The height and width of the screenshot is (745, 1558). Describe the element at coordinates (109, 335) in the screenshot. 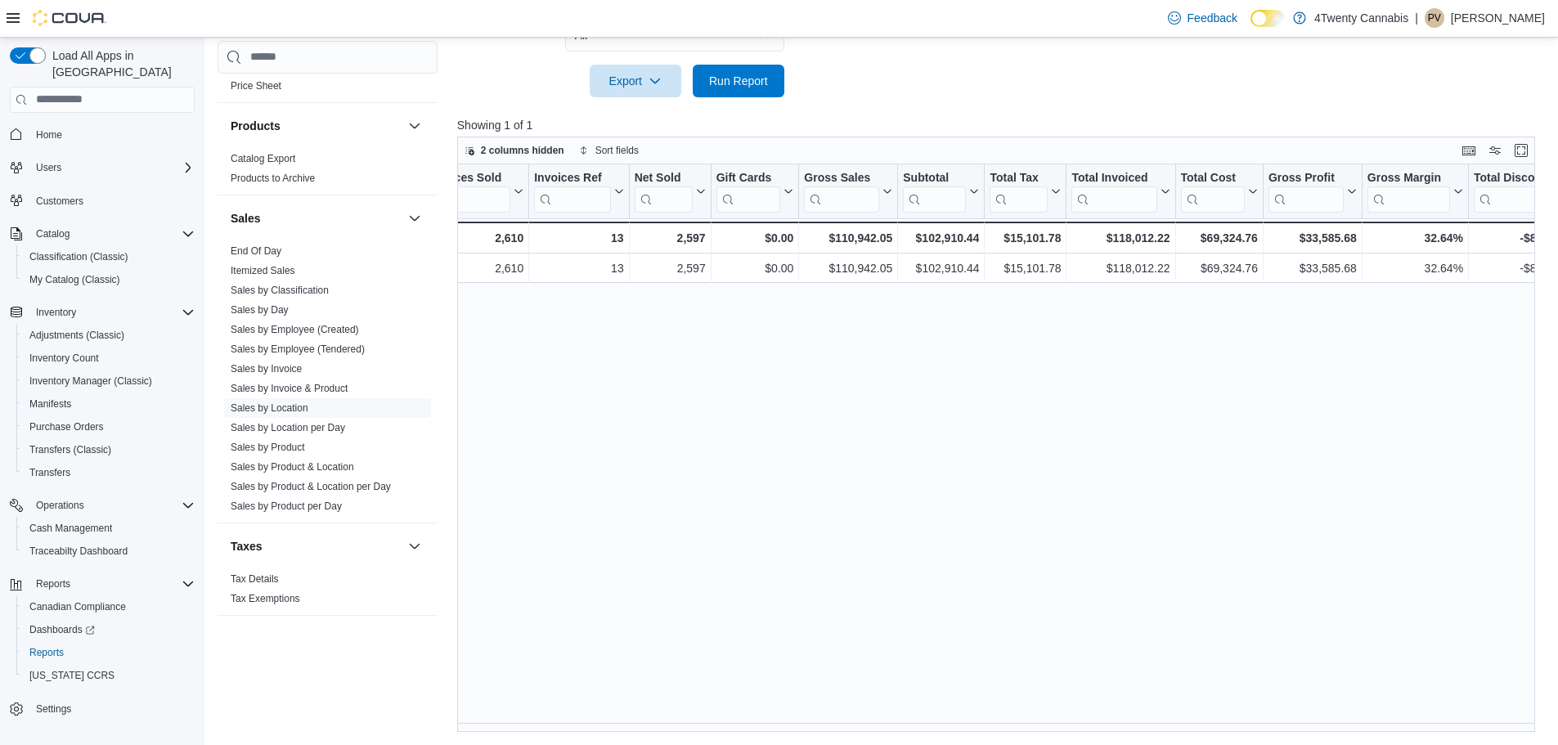

I see `button: Adjustments (Classic)` at that location.